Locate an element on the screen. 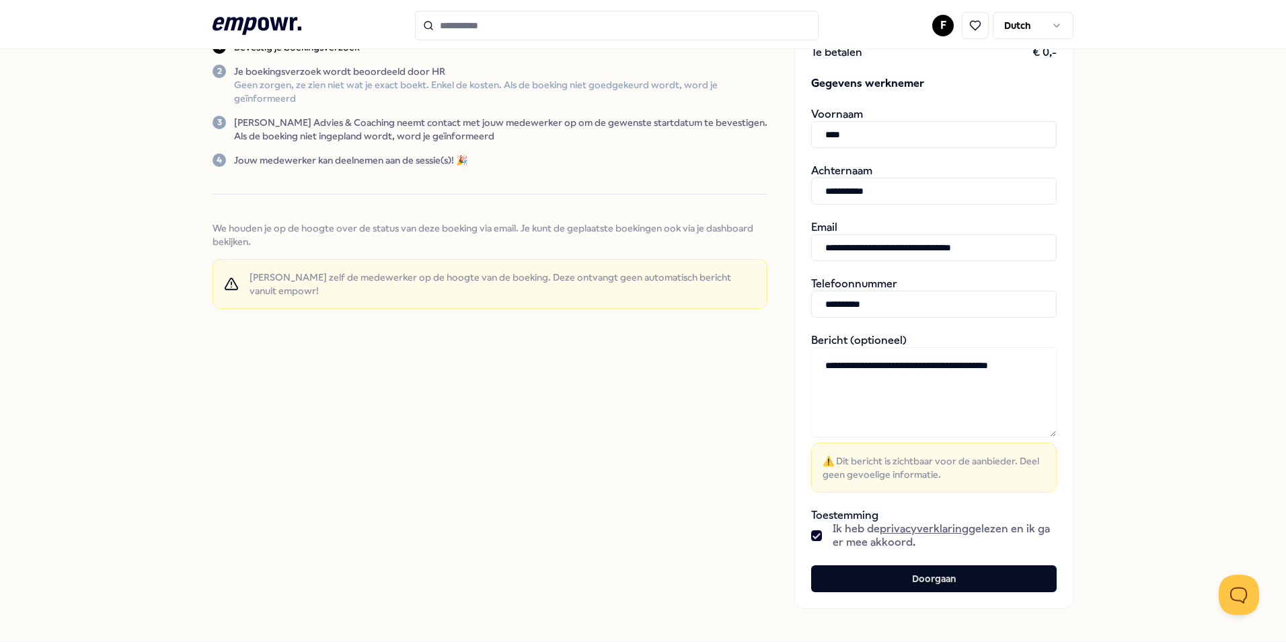 This screenshot has height=642, width=1286. div: Bericht (optioneel) is located at coordinates (934, 413).